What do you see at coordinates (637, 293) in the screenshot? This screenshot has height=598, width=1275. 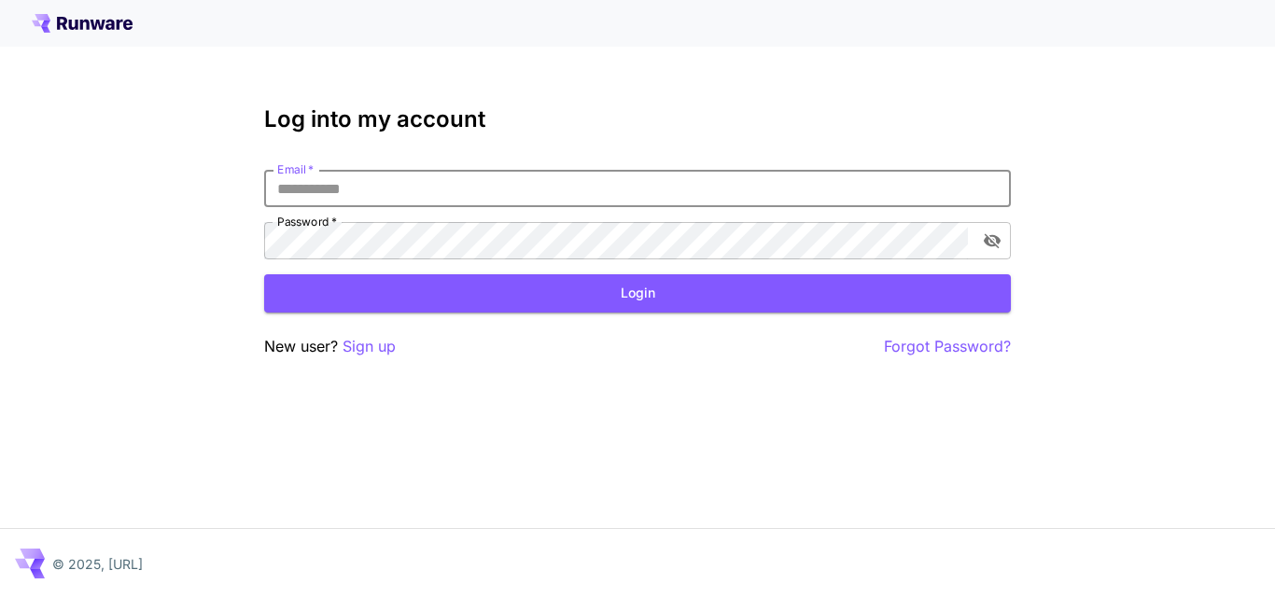 I see `button: Login` at bounding box center [637, 293].